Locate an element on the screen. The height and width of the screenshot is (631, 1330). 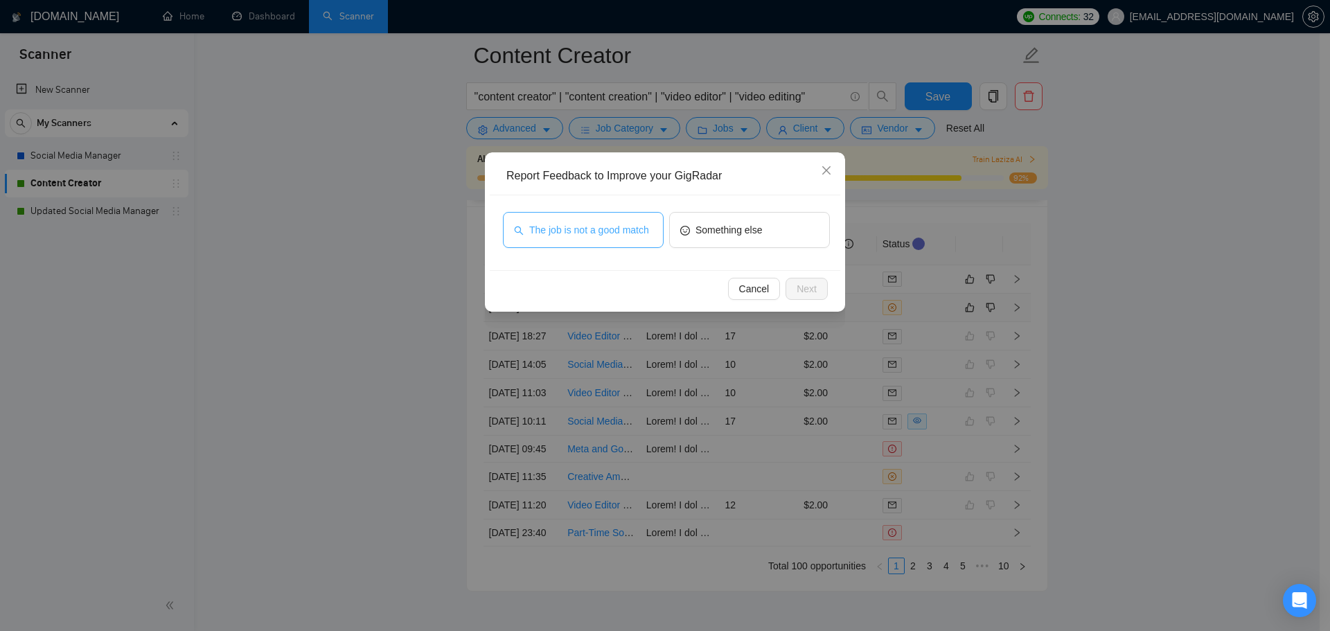
span: smile is located at coordinates (685, 229).